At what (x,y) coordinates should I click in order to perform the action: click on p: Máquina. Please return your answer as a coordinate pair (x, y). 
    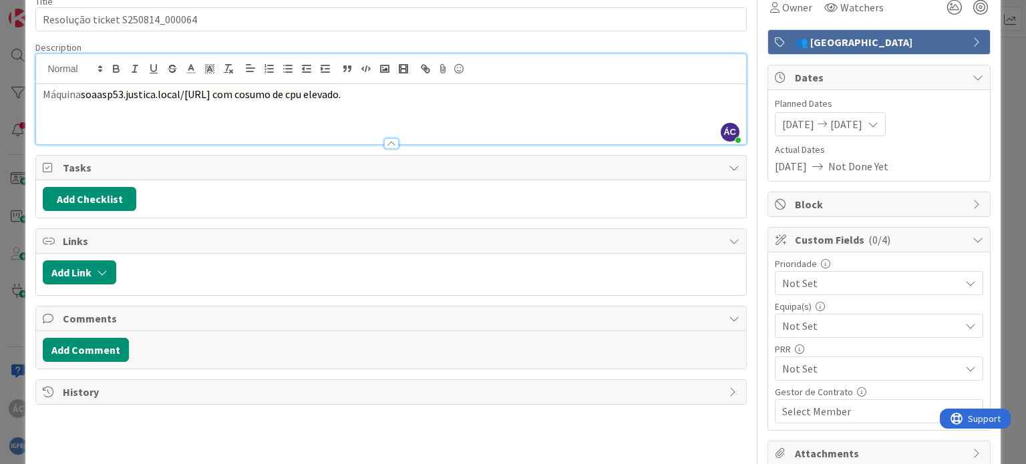
    Looking at the image, I should click on (391, 94).